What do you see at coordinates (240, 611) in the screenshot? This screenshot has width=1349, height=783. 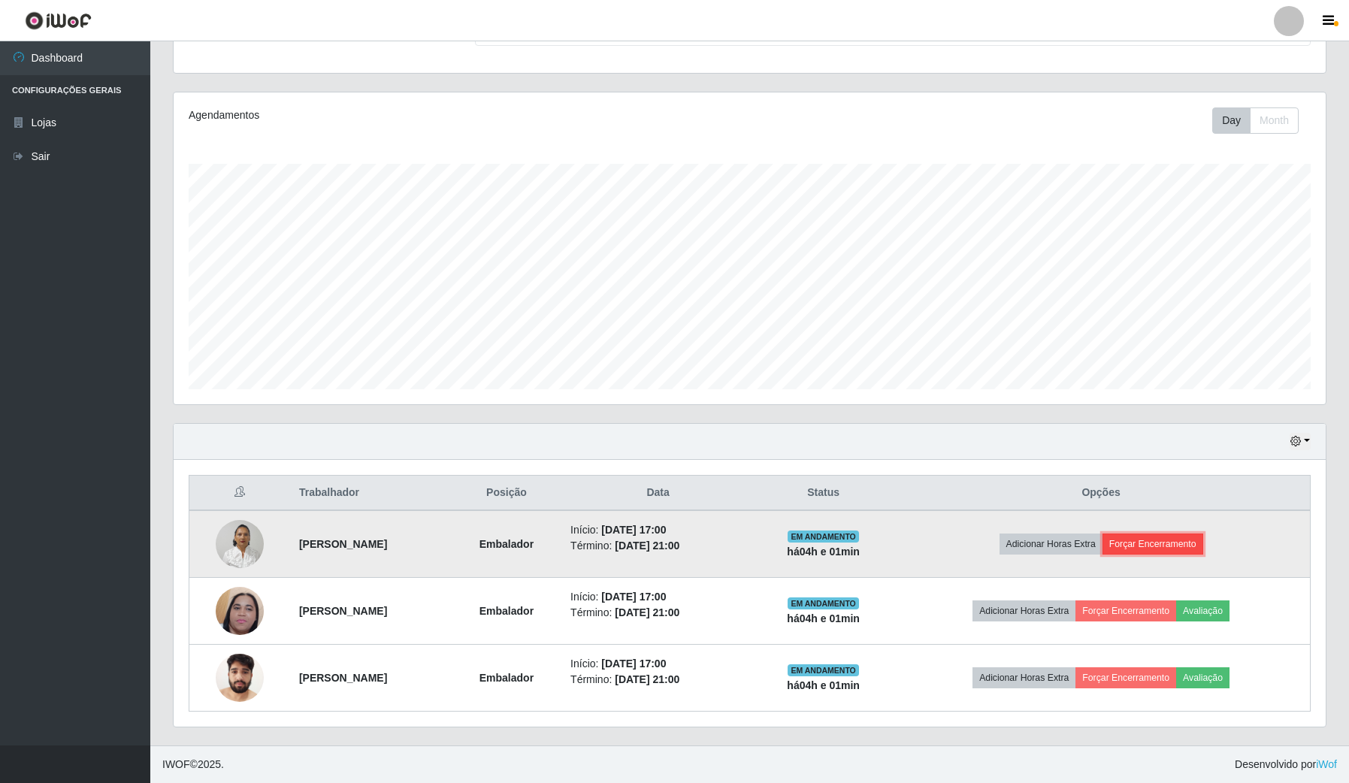 I see `img: 1739383182576.jpeg` at bounding box center [240, 611].